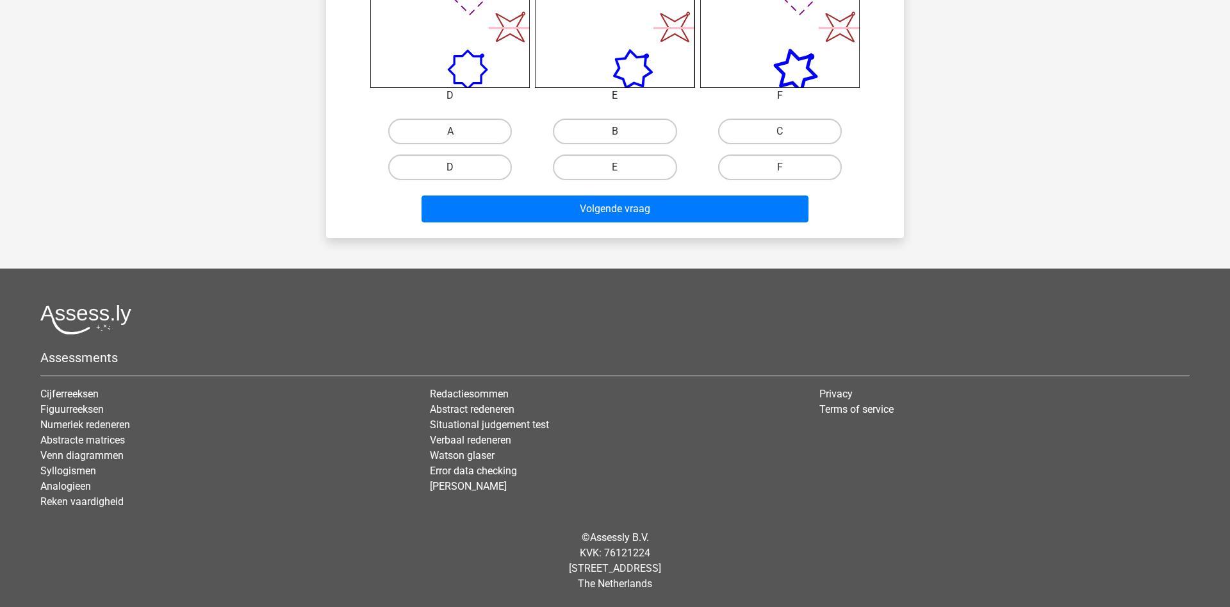 The width and height of the screenshot is (1230, 607). Describe the element at coordinates (82, 455) in the screenshot. I see `a: Venn diagrammen` at that location.